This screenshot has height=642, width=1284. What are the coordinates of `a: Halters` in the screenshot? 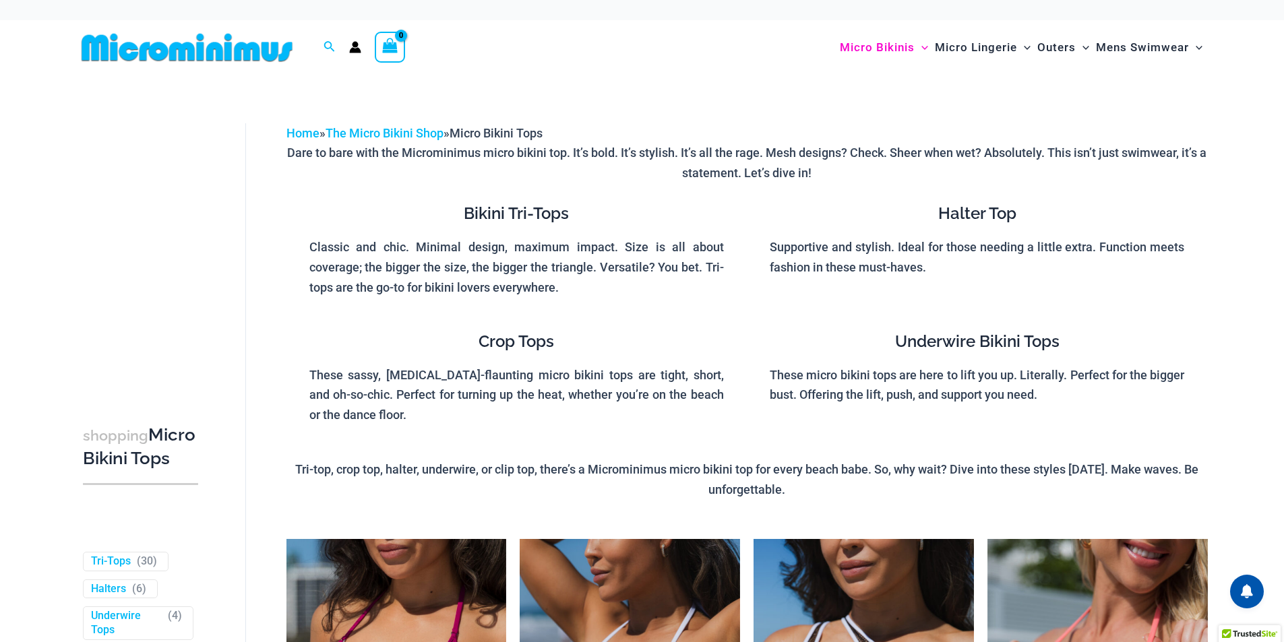 It's located at (109, 589).